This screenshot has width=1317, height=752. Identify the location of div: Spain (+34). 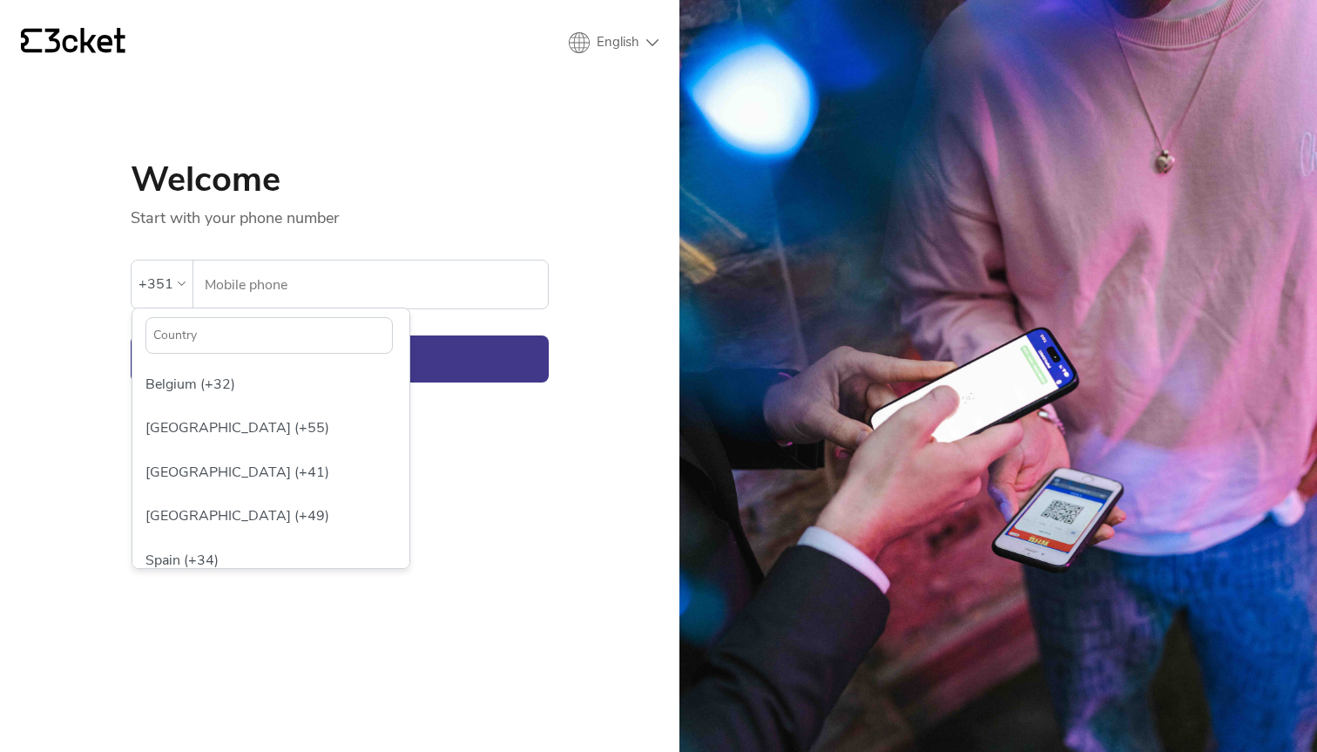
(271, 560).